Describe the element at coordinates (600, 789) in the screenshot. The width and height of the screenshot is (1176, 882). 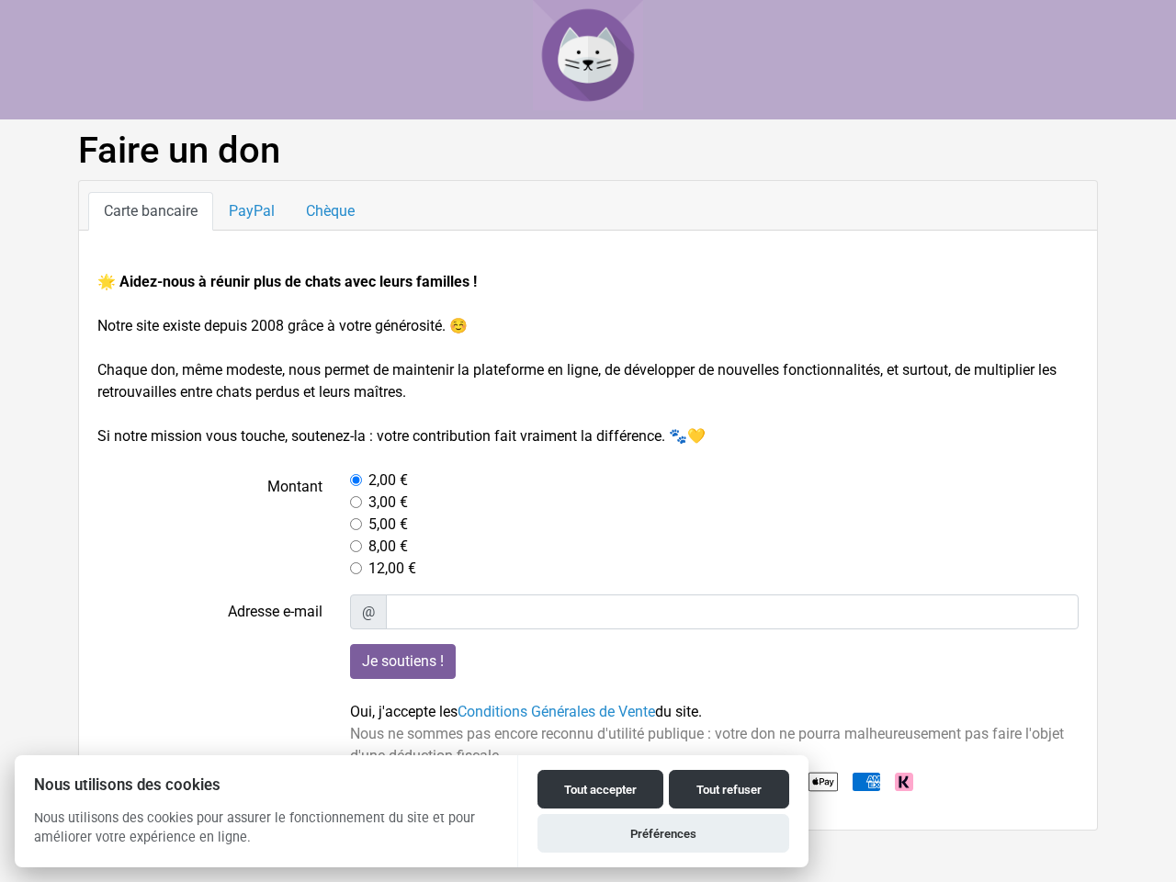
I see `button: Tout accepter` at that location.